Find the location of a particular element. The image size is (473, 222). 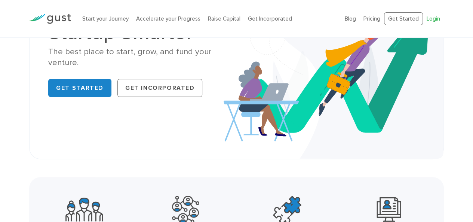

img: Gust Logo is located at coordinates (50, 19).